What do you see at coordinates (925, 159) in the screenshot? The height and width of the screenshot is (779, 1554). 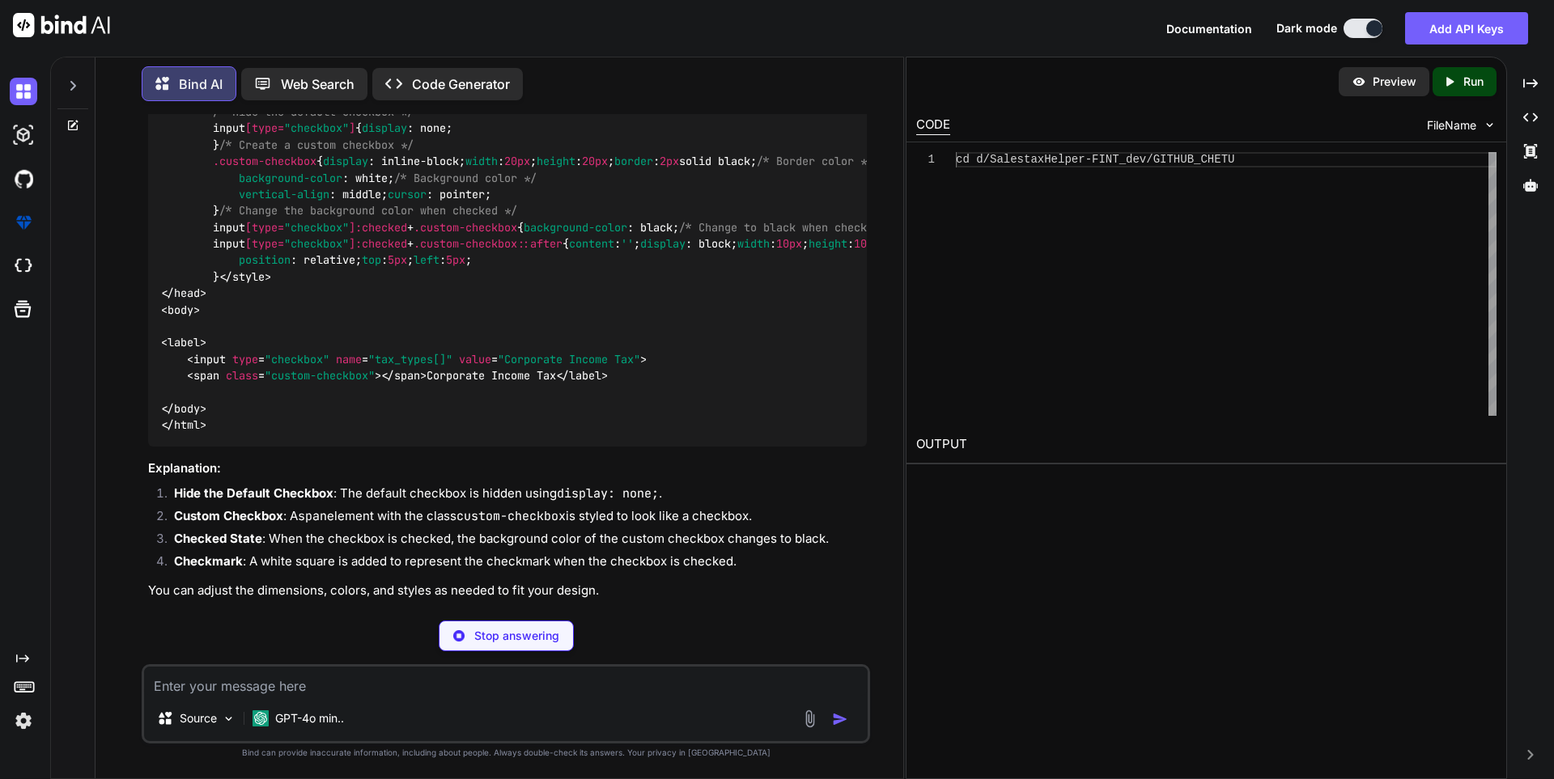 I see `div: 1` at bounding box center [925, 159].